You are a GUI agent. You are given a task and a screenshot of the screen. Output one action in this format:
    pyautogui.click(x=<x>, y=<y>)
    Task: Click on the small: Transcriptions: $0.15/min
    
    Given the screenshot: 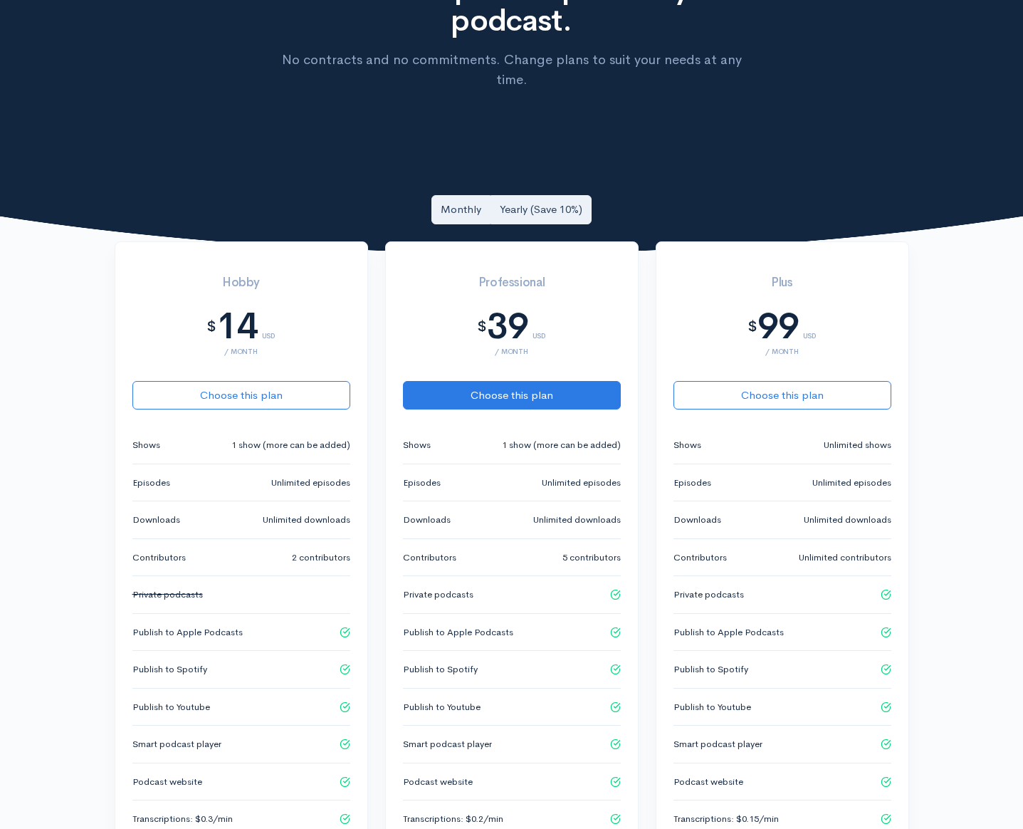 What is the action you would take?
    pyautogui.click(x=726, y=819)
    